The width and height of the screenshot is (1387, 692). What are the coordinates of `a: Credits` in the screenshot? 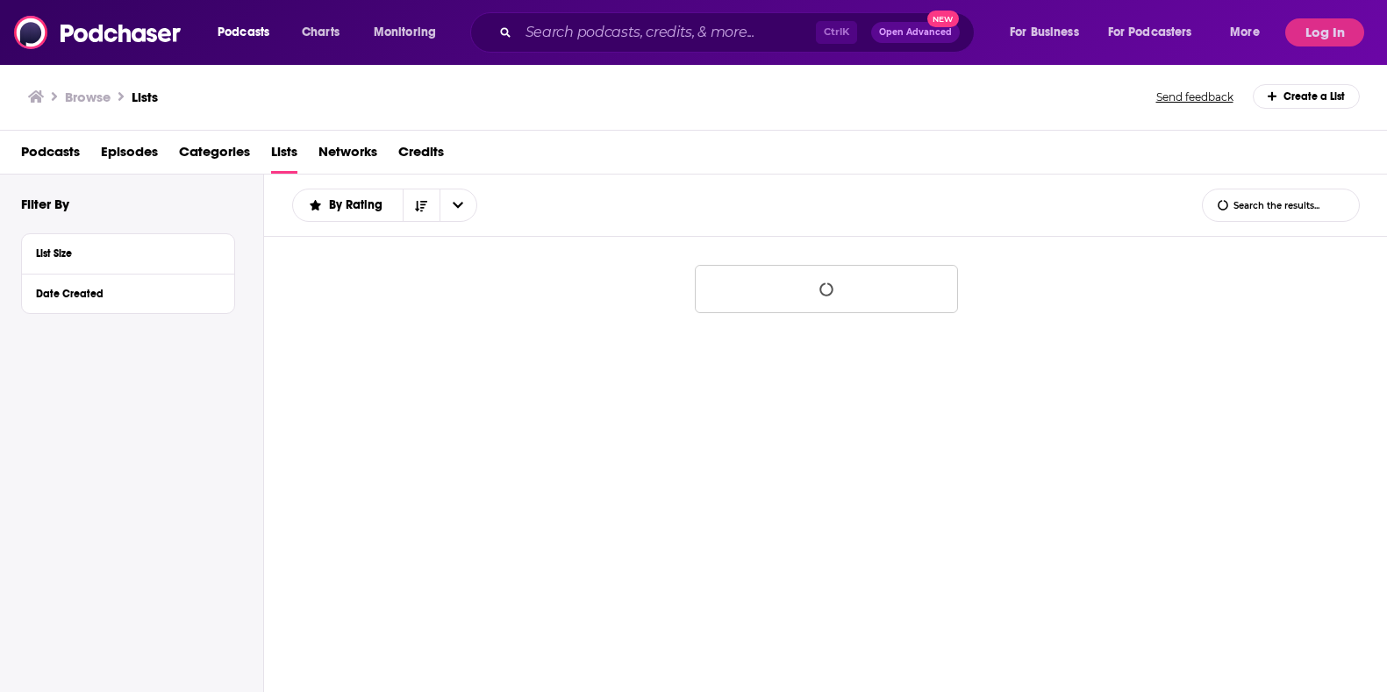 It's located at (421, 155).